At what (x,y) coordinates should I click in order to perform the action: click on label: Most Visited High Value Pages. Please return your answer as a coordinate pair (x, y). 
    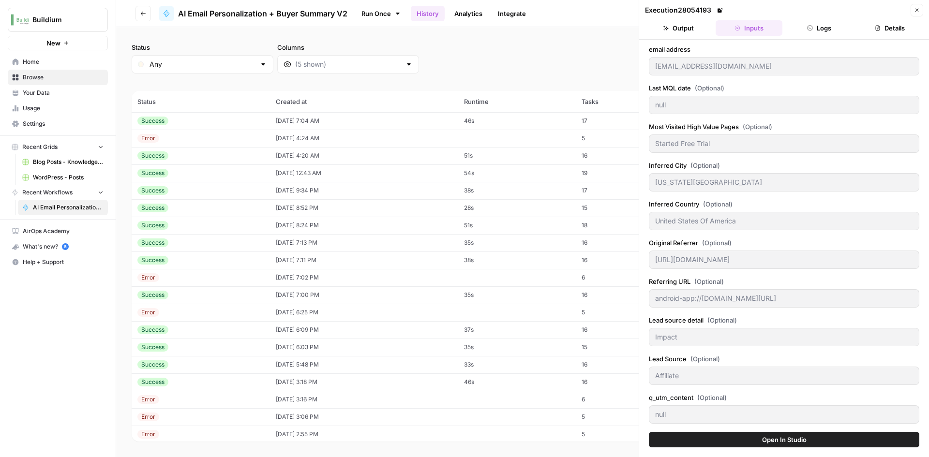
    Looking at the image, I should click on (784, 127).